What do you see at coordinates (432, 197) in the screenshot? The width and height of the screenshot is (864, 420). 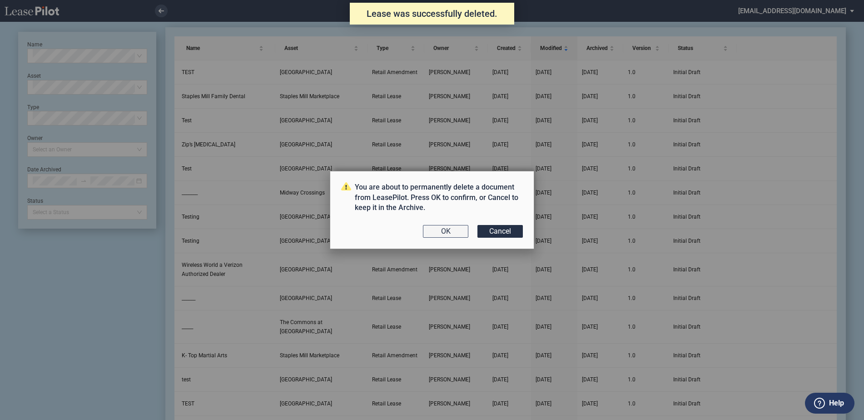 I see `p: You are about to permanently delete a document from LeasePilot. Press OK to confirm, or Cancel to...` at bounding box center [432, 197].